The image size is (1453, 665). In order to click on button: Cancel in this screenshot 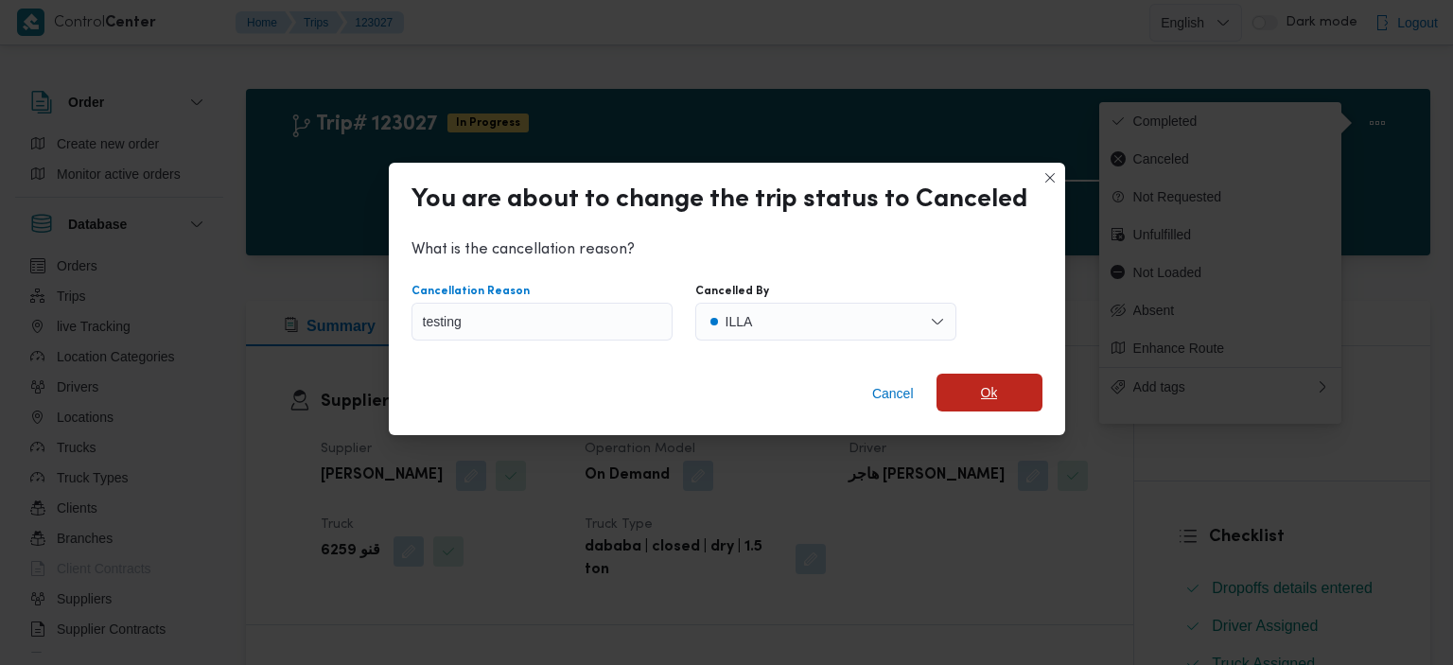, I will do `click(893, 394)`.